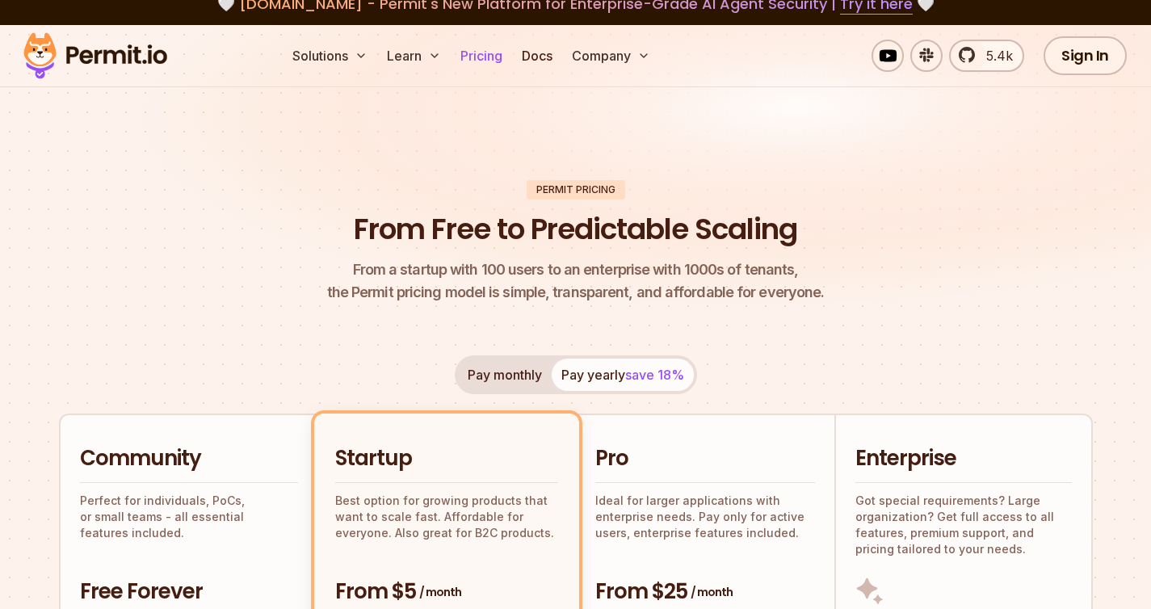 Image resolution: width=1151 pixels, height=609 pixels. What do you see at coordinates (576, 281) in the screenshot?
I see `p: the Permit pricing model is simple, transparent, and affordable for everyone.` at bounding box center [576, 281].